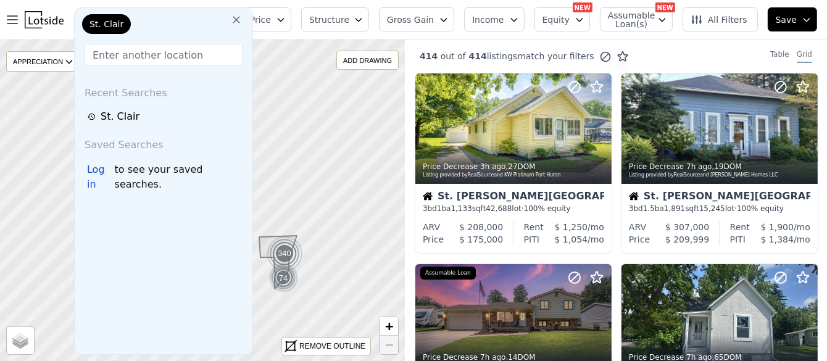 Image resolution: width=827 pixels, height=361 pixels. I want to click on div: Grid, so click(804, 56).